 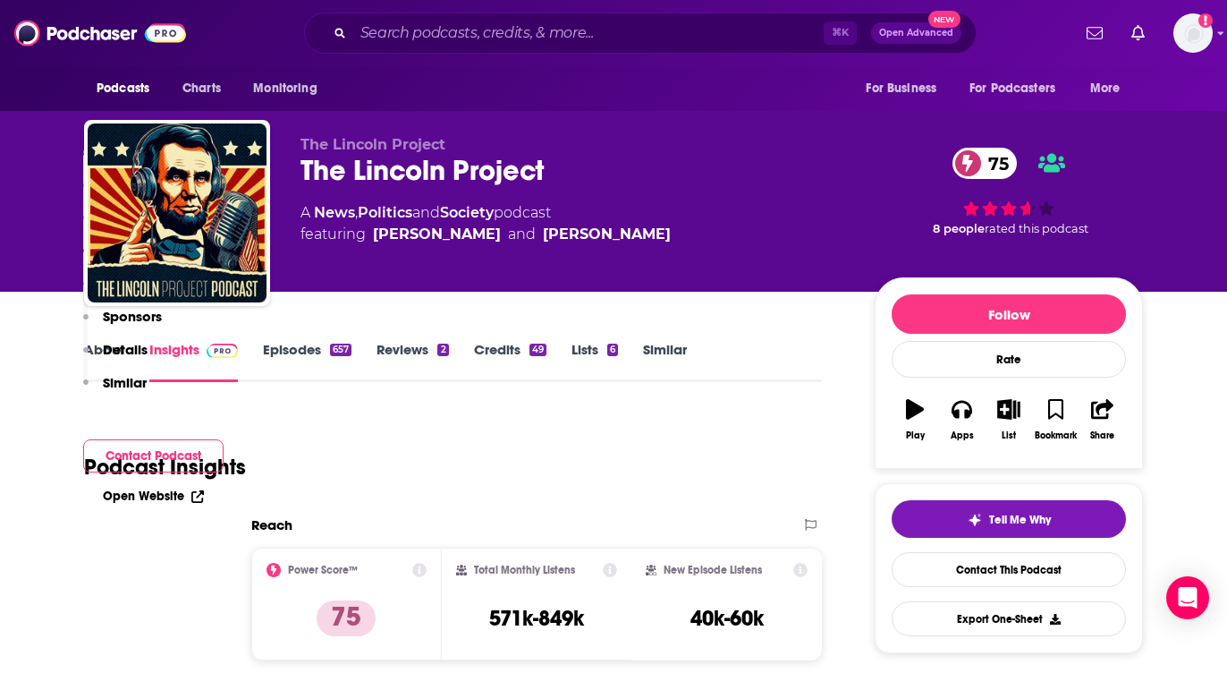 I want to click on img: The Lincoln Project, so click(x=177, y=213).